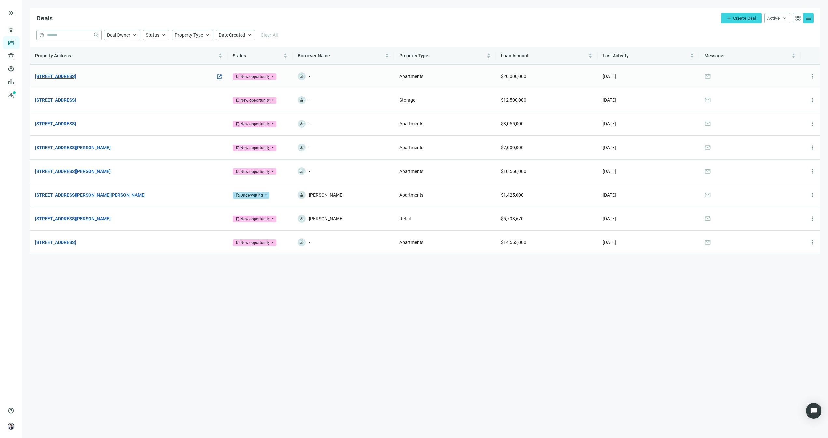  I want to click on div: Underwriting, so click(251, 195).